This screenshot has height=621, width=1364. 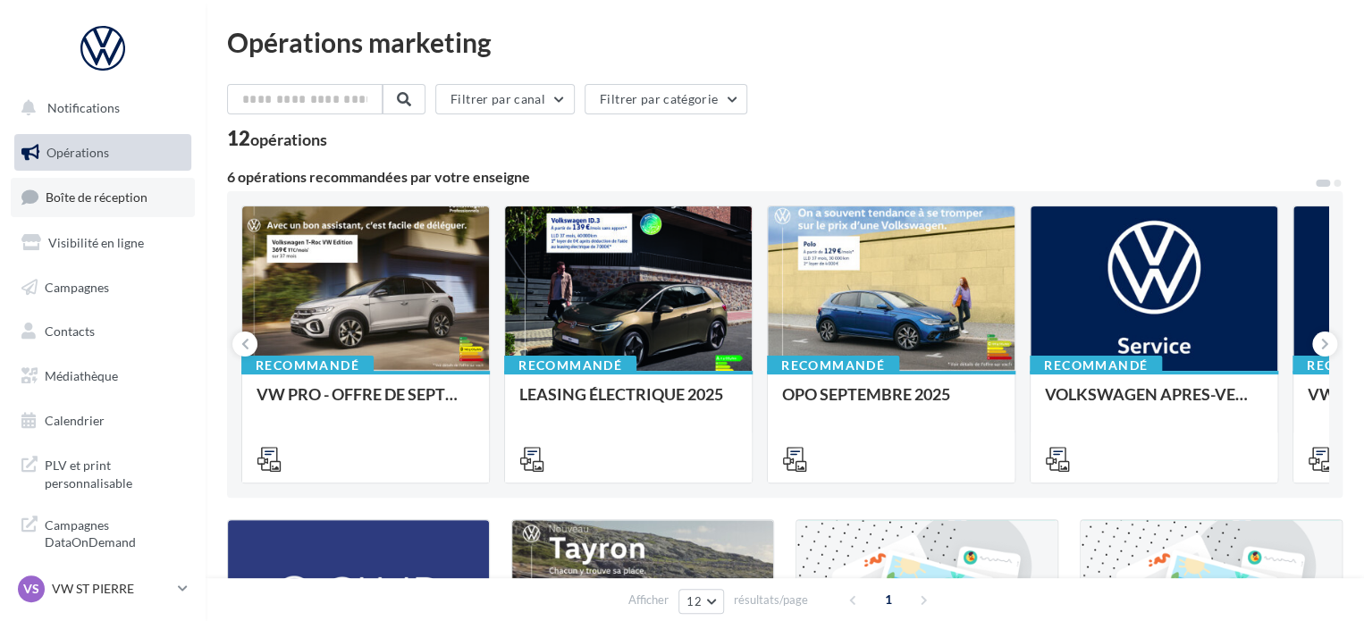 What do you see at coordinates (366, 403) in the screenshot?
I see `div: VW PRO - OFFRE DE SEPTEMBRE 25` at bounding box center [366, 403].